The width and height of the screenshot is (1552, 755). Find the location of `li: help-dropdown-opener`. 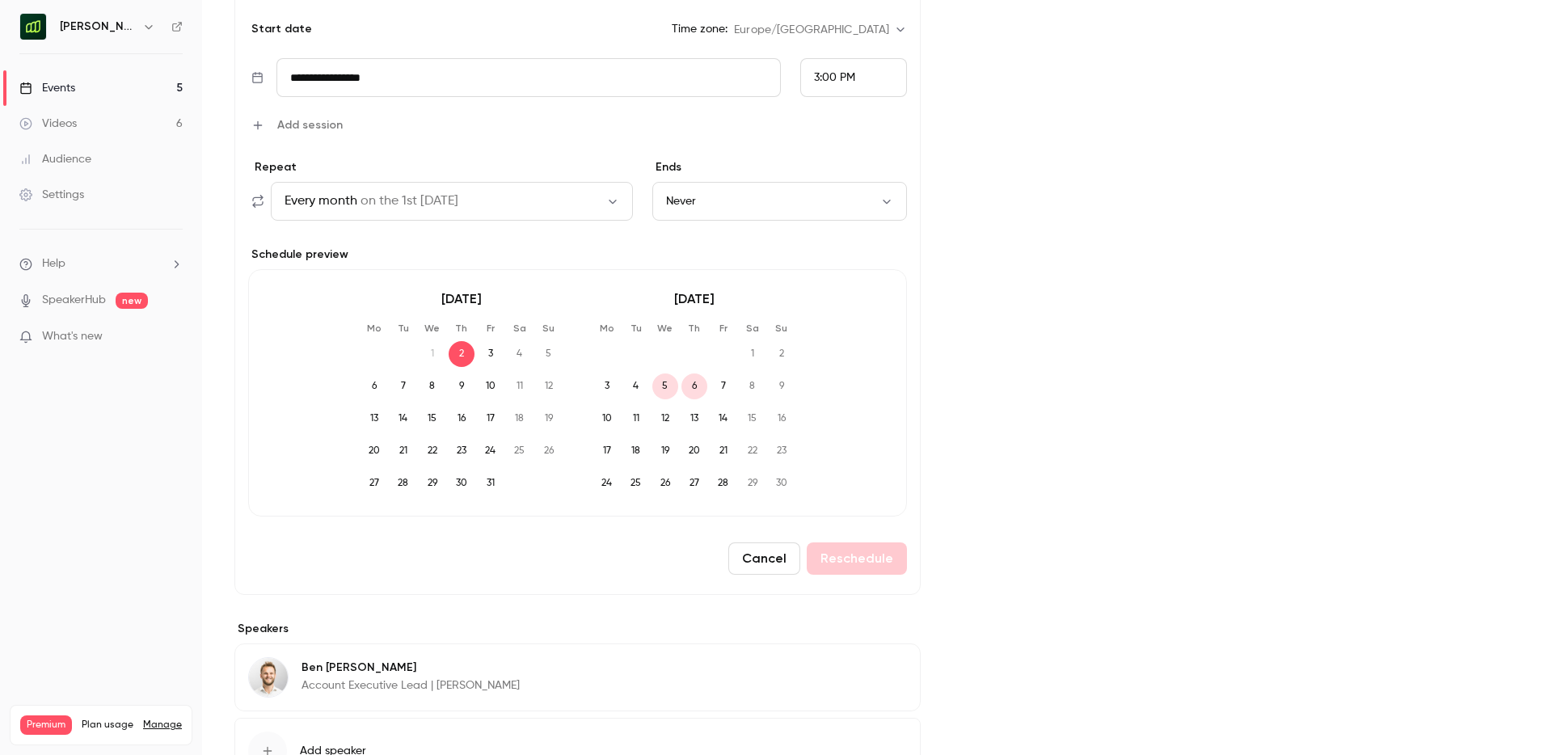

li: help-dropdown-opener is located at coordinates (101, 263).